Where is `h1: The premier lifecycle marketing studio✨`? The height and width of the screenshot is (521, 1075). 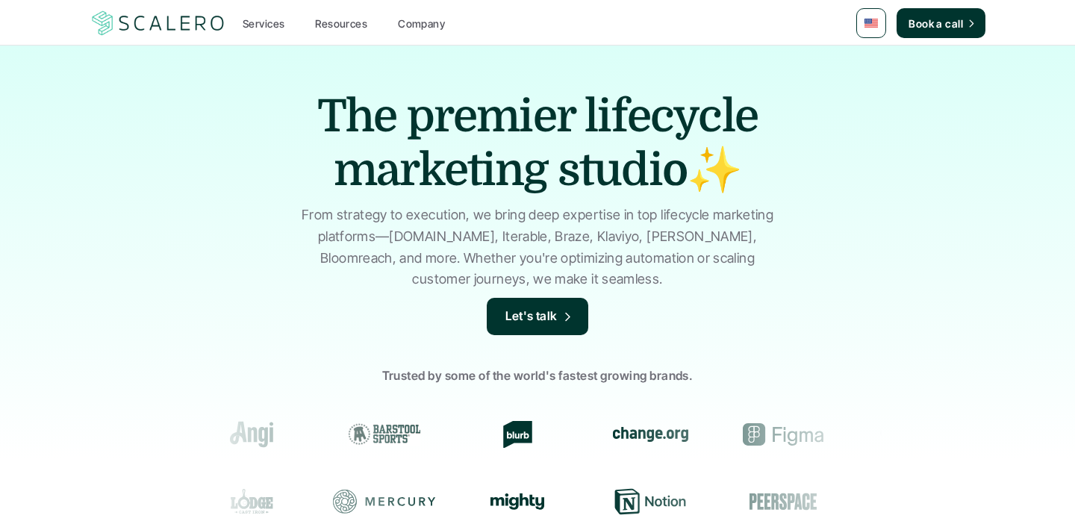
h1: The premier lifecycle marketing studio✨ is located at coordinates (537, 143).